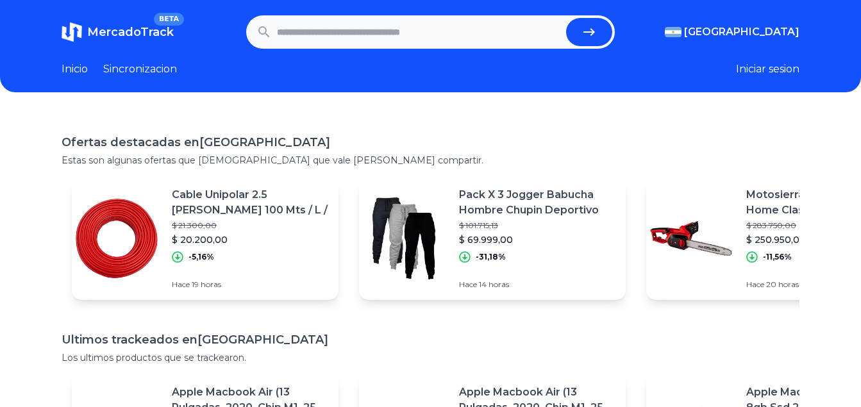  Describe the element at coordinates (491, 257) in the screenshot. I see `p: -31,18%` at that location.